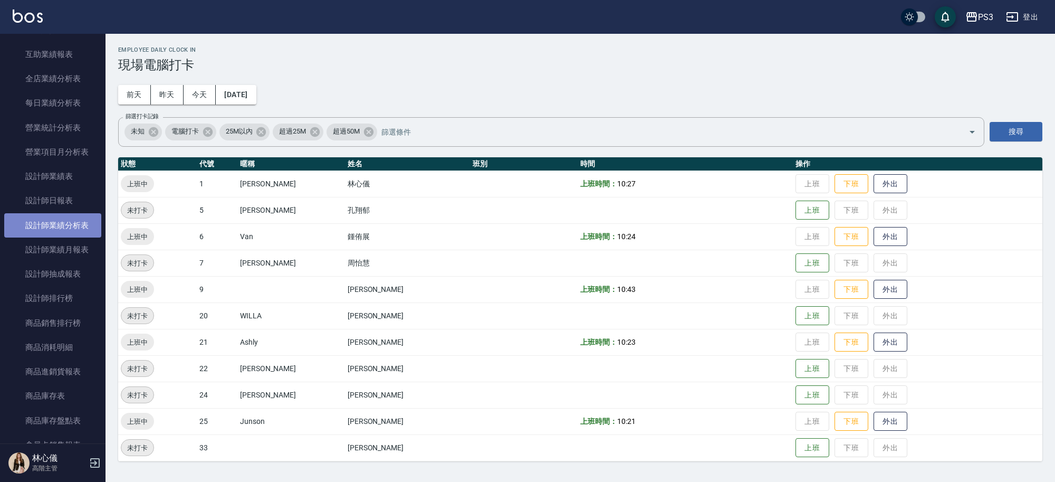 The height and width of the screenshot is (482, 1055). What do you see at coordinates (53, 298) in the screenshot?
I see `a: 設計師排行榜` at bounding box center [53, 298].